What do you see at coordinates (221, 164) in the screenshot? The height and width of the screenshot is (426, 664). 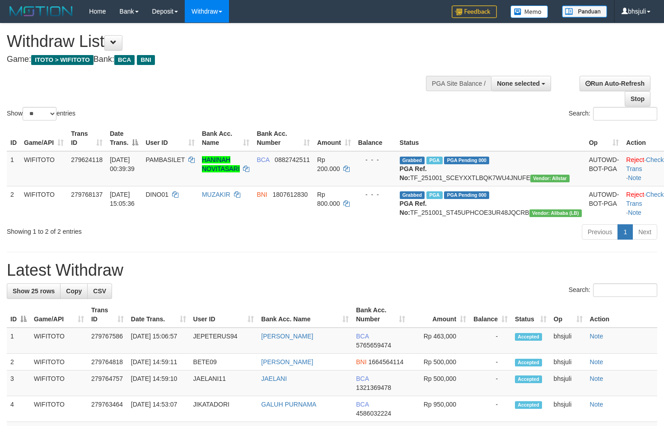 I see `a: HANINAH NOVITASARI` at bounding box center [221, 164].